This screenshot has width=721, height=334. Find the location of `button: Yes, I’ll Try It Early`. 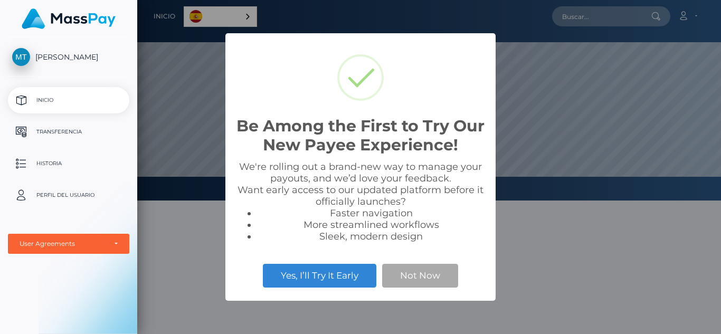

button: Yes, I’ll Try It Early is located at coordinates (319, 275).